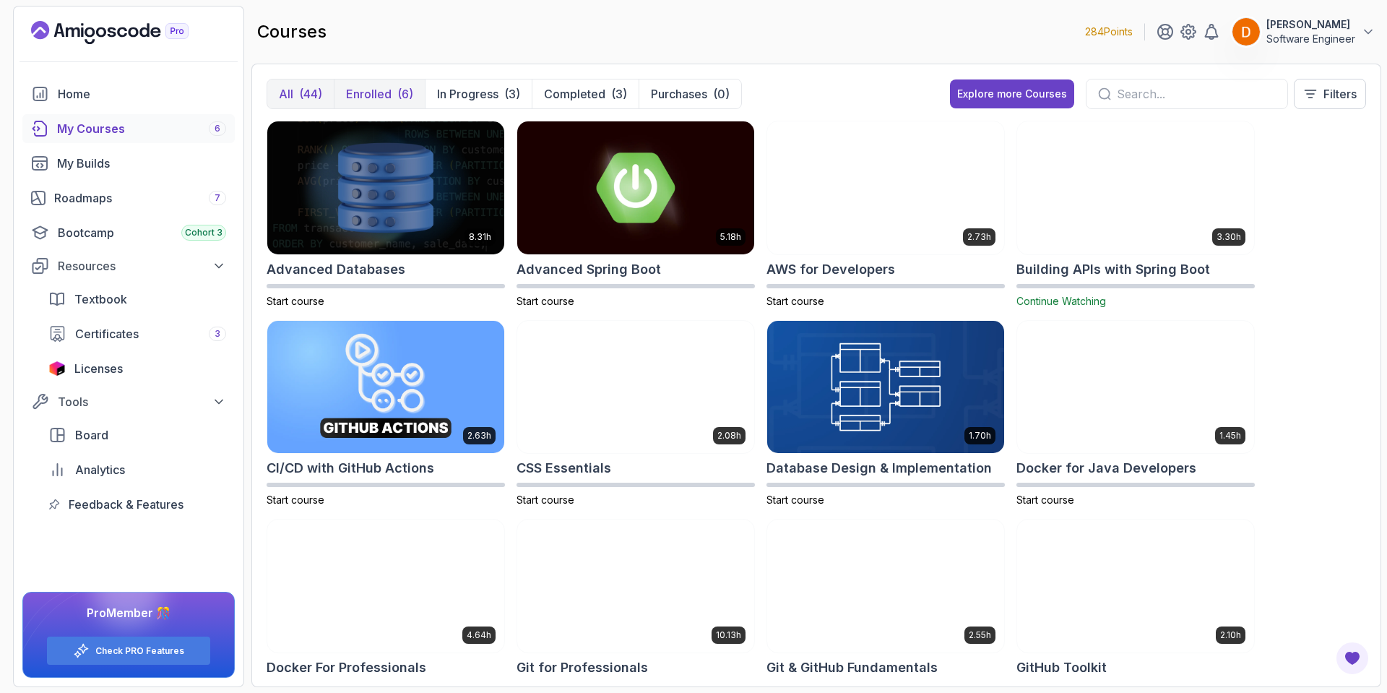  Describe the element at coordinates (980, 635) in the screenshot. I see `p: 2.55h` at that location.